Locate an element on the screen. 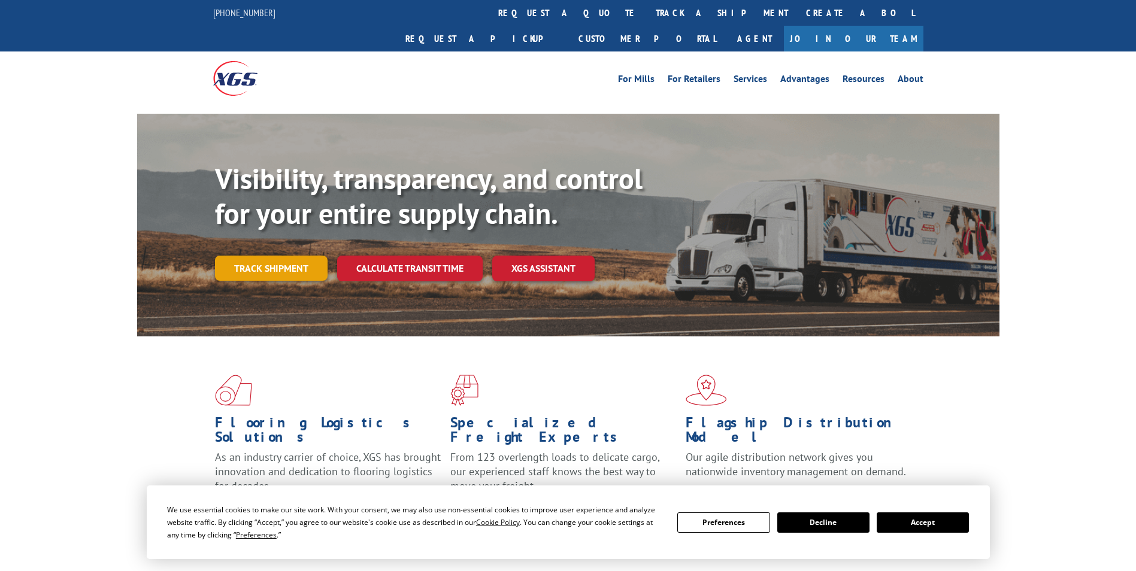 Image resolution: width=1136 pixels, height=571 pixels. h1: Specialized Freight Experts is located at coordinates (563, 433).